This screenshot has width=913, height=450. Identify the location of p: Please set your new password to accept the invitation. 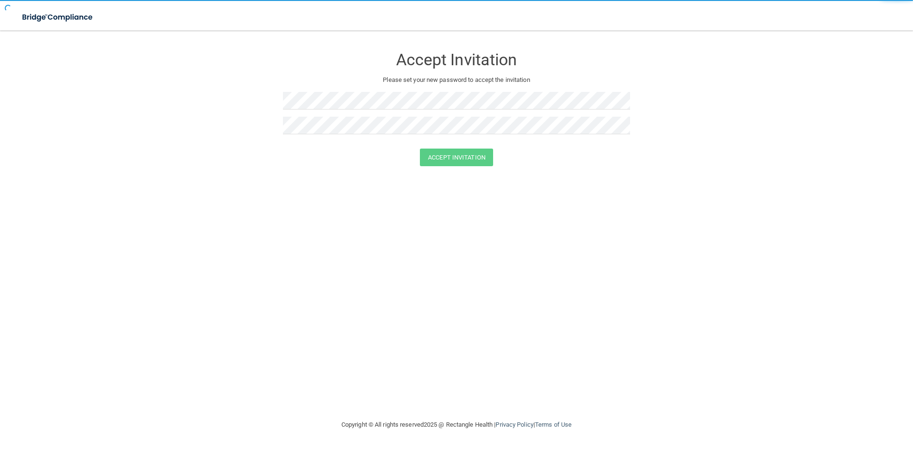
(457, 80).